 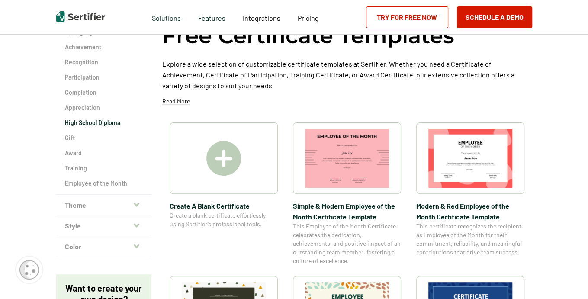 What do you see at coordinates (347, 211) in the screenshot?
I see `span: Simple & Modern Employee of the Month Certificate Template` at bounding box center [347, 211].